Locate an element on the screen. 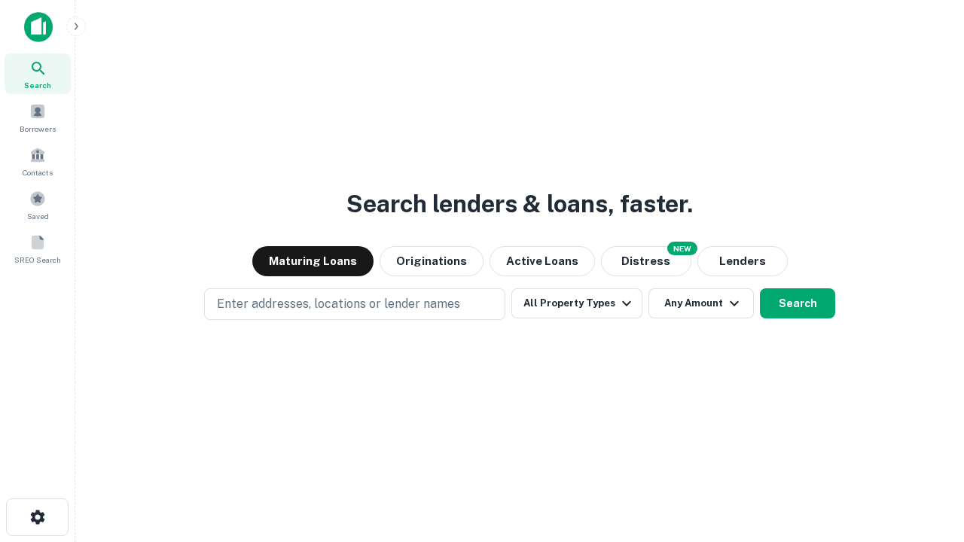 This screenshot has width=964, height=542. button: Search is located at coordinates (797, 303).